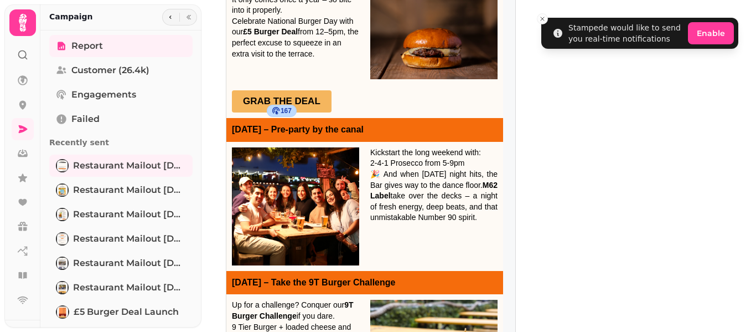 The height and width of the screenshot is (332, 756). What do you see at coordinates (121, 312) in the screenshot?
I see `a: £5 Burger Deal Launch£5 Burger Deal Launch` at bounding box center [121, 312].